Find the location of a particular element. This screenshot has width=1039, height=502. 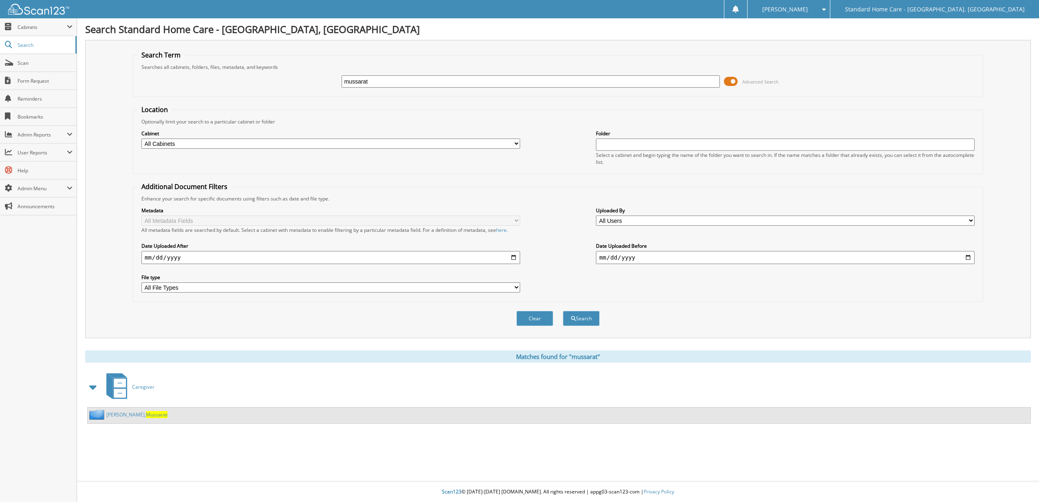

a: here is located at coordinates (502, 230).